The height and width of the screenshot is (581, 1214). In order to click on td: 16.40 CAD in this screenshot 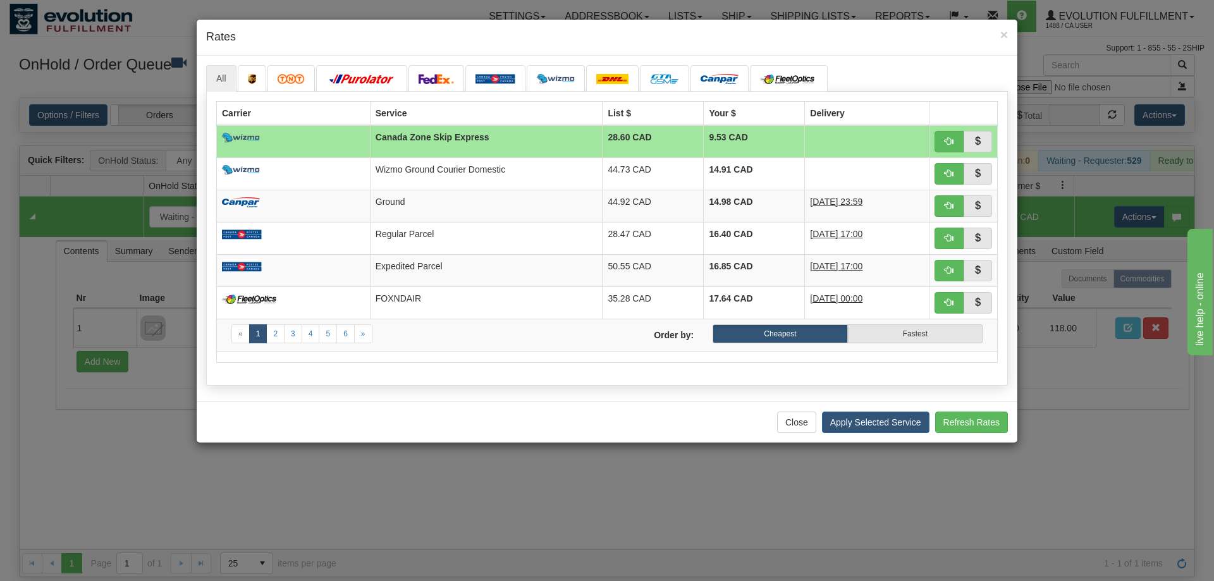, I will do `click(754, 238)`.